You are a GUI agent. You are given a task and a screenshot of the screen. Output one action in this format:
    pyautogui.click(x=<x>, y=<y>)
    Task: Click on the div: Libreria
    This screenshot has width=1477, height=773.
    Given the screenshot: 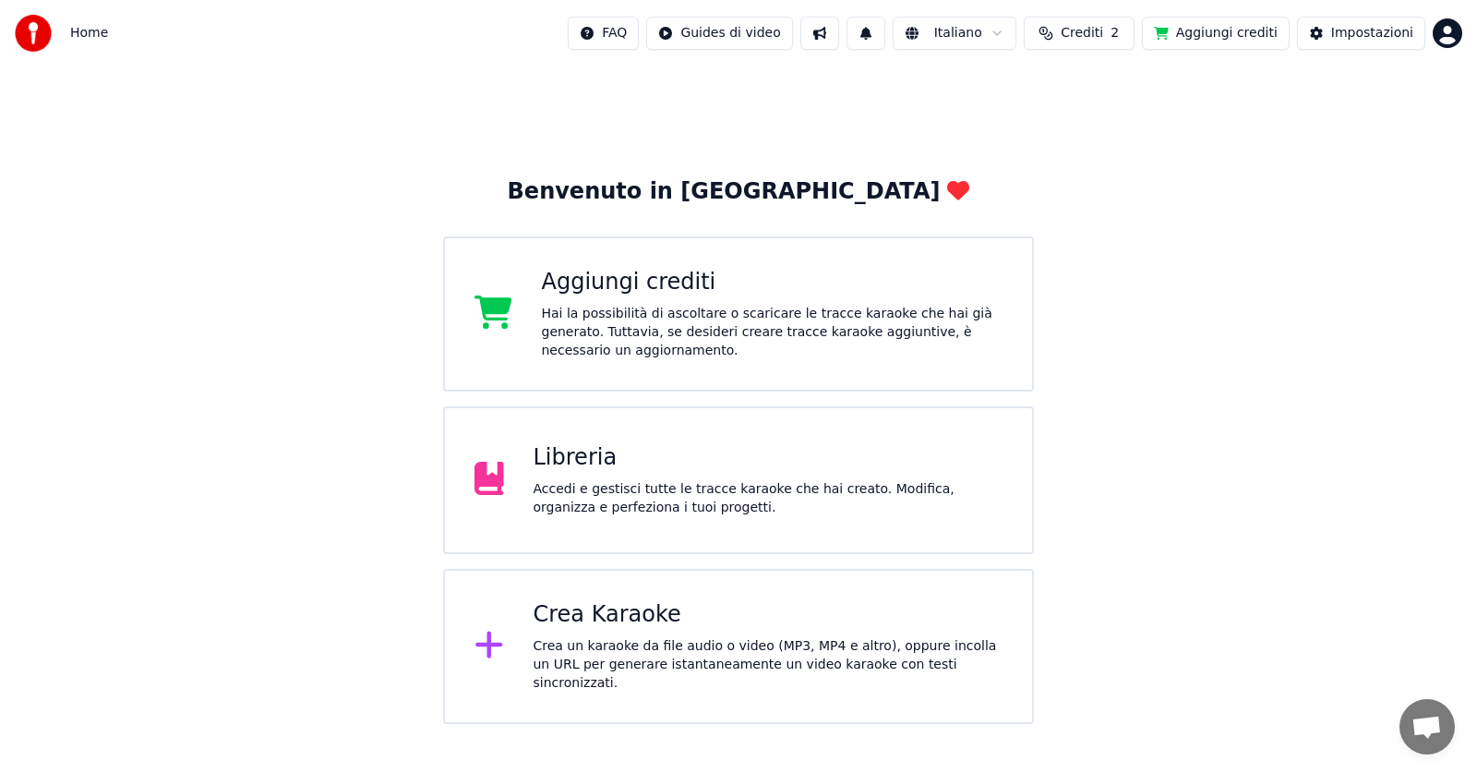 What is the action you would take?
    pyautogui.click(x=768, y=458)
    